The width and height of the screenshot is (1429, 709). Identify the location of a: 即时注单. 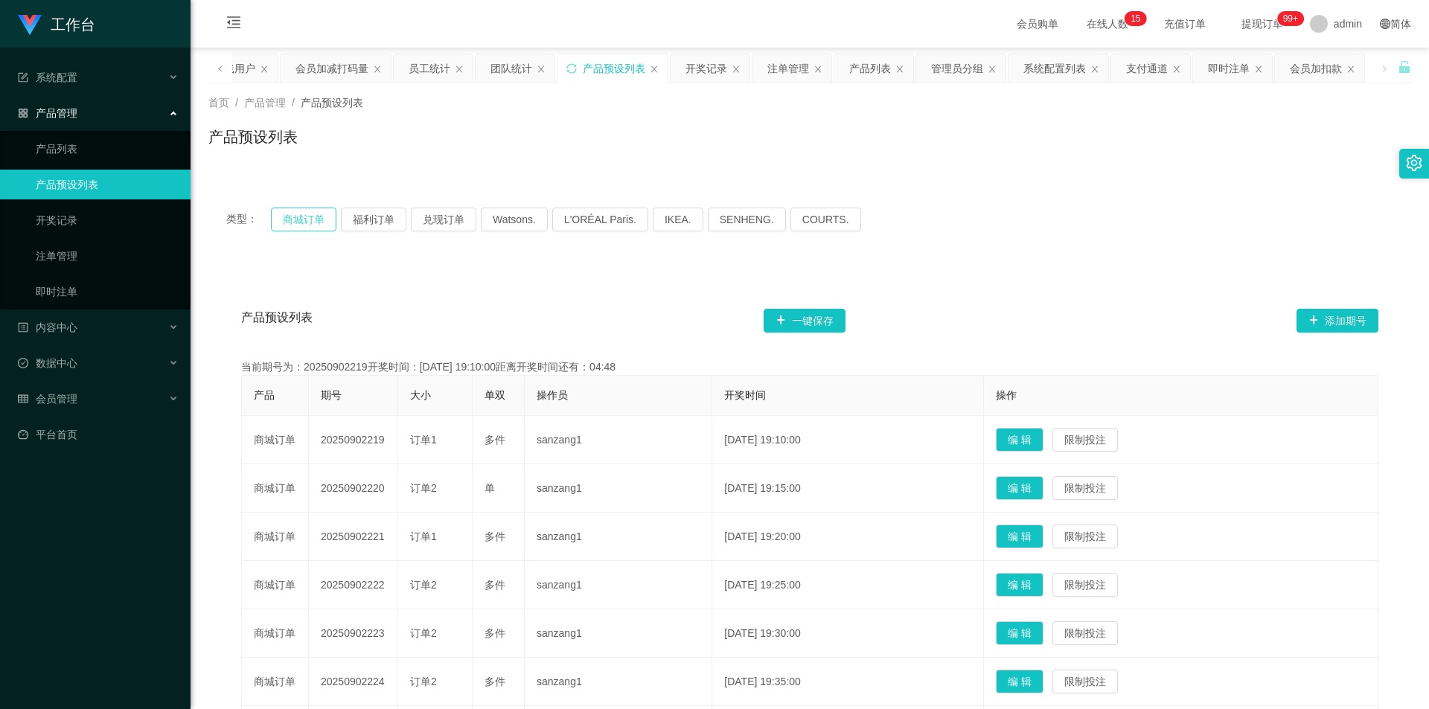
(107, 292).